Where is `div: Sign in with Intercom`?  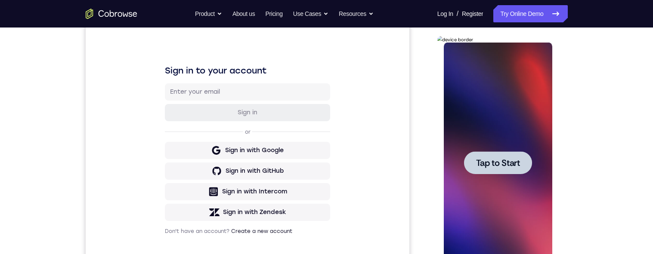 div: Sign in with Intercom is located at coordinates (169, 186).